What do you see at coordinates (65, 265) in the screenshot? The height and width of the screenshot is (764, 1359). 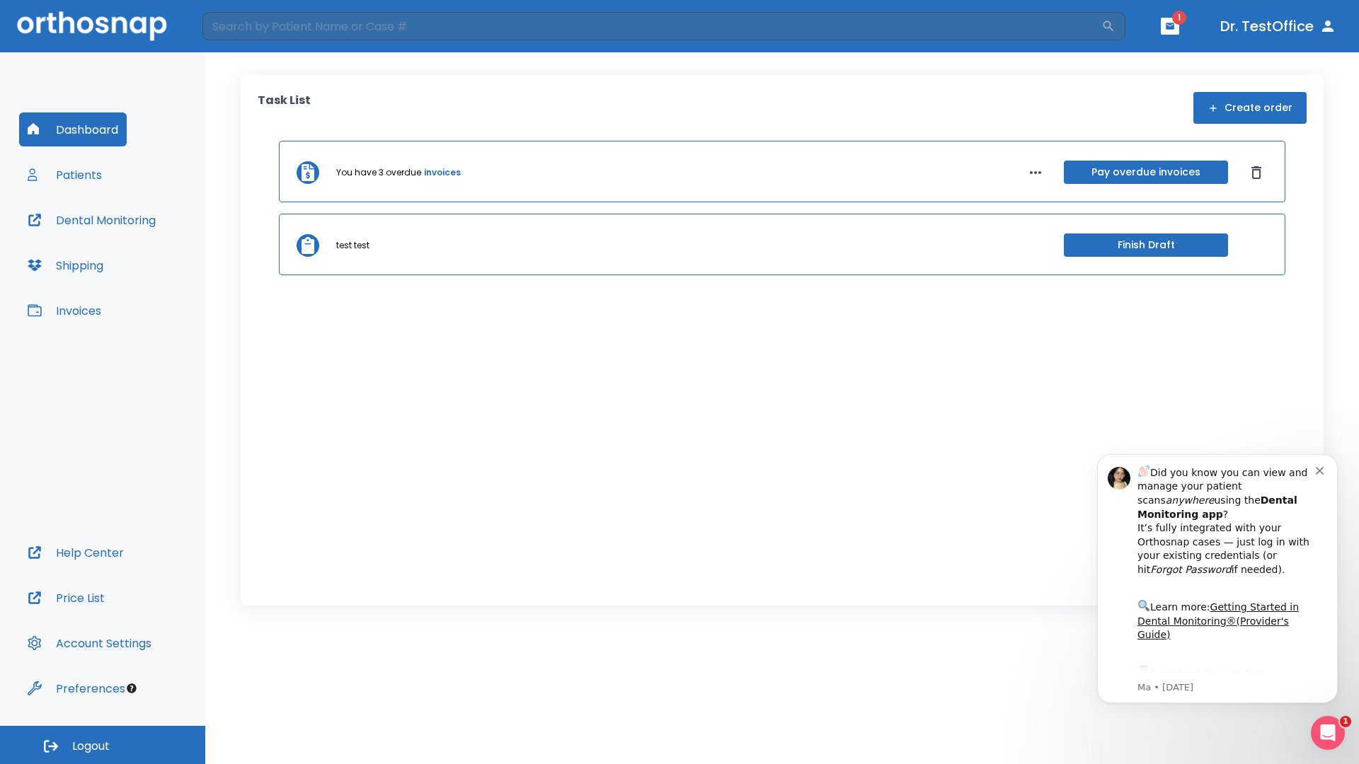 I see `button: Shipping` at bounding box center [65, 265].